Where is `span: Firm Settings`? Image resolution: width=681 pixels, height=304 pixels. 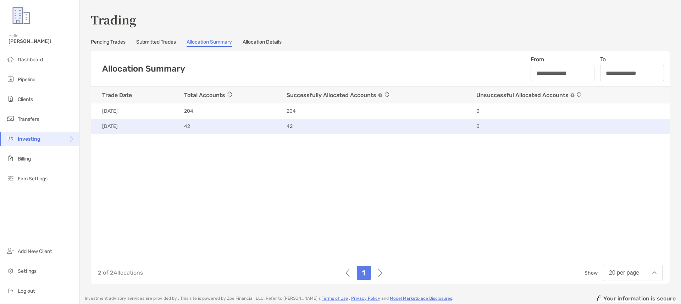 span: Firm Settings is located at coordinates (33, 179).